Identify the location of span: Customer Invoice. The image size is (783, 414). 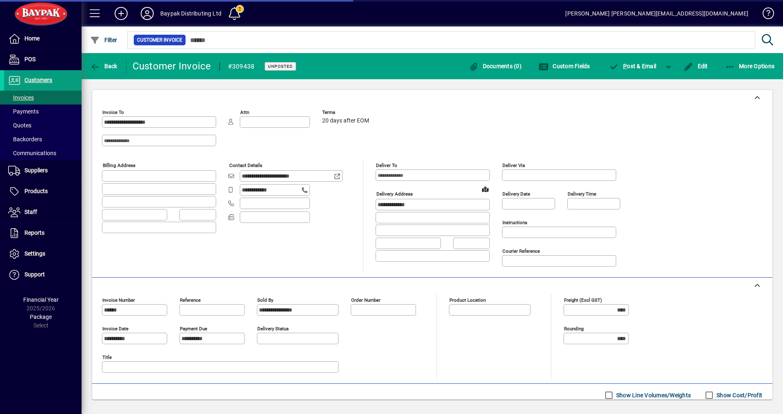
(160, 40).